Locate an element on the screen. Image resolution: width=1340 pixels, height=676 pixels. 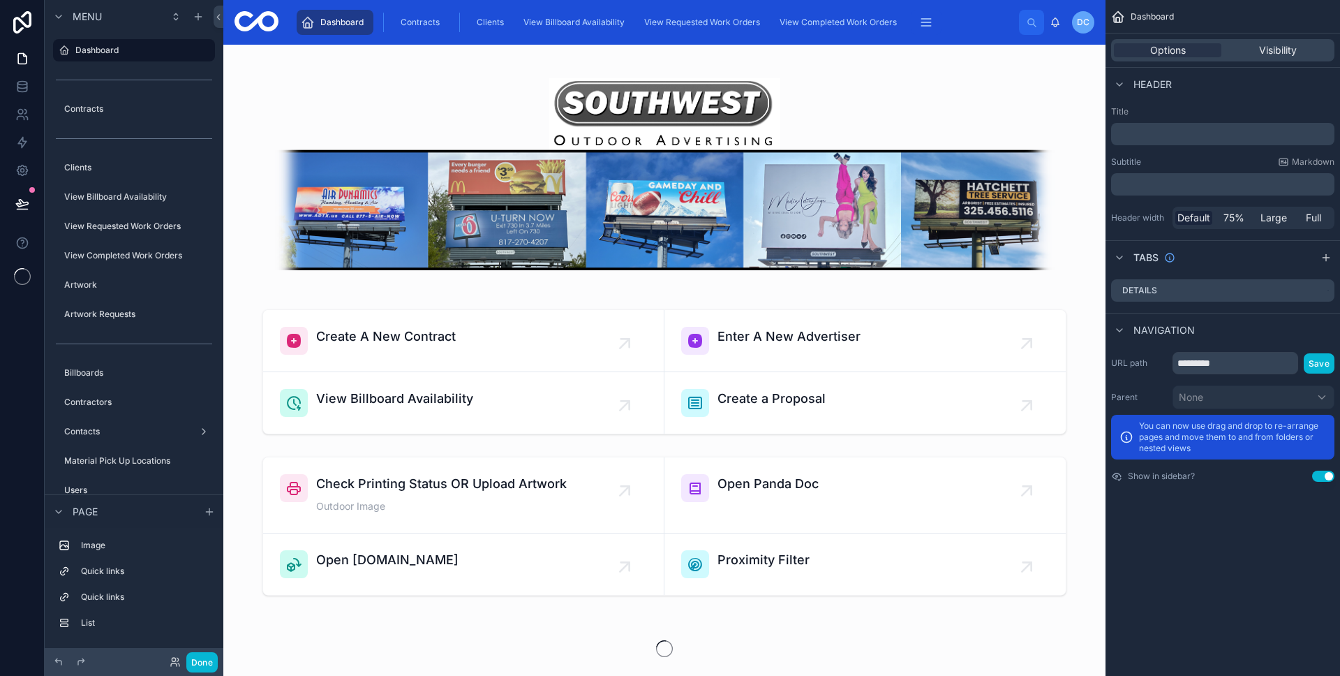
label: List is located at coordinates (145, 623).